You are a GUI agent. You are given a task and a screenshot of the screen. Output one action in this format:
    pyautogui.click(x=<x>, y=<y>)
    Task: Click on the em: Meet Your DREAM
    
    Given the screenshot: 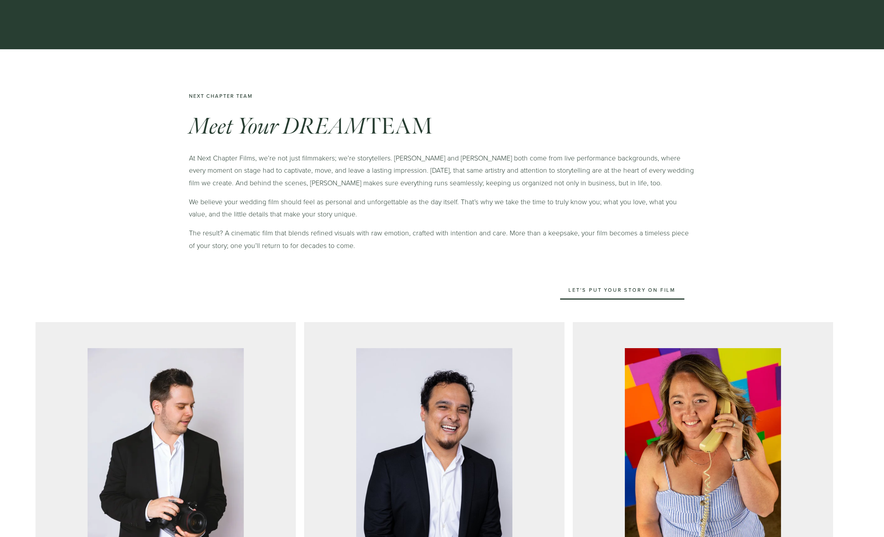 What is the action you would take?
    pyautogui.click(x=278, y=127)
    